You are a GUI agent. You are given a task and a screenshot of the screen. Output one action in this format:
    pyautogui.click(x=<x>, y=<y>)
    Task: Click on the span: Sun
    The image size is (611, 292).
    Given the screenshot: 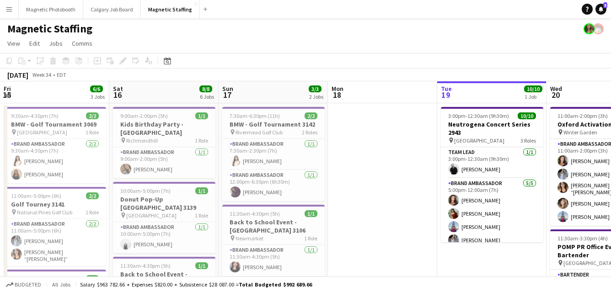 What is the action you would take?
    pyautogui.click(x=228, y=89)
    